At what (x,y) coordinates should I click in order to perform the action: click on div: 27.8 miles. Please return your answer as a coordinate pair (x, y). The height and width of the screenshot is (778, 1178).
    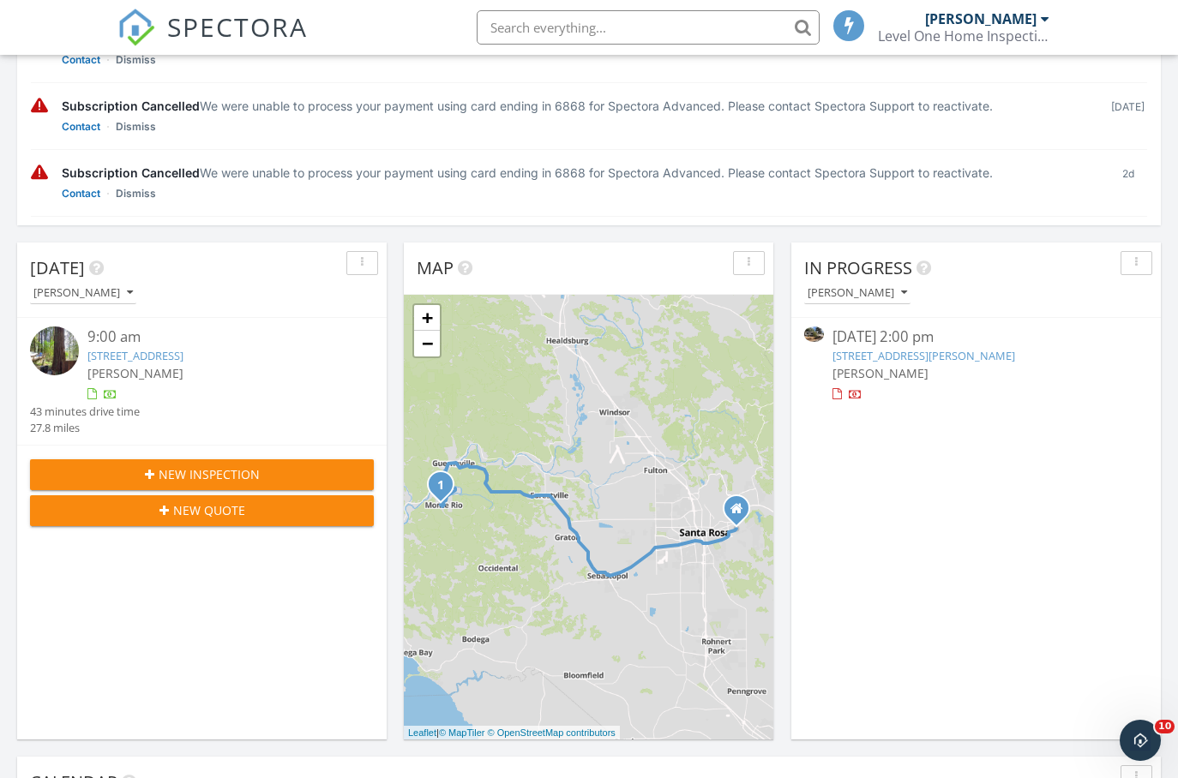
    Looking at the image, I should click on (85, 428).